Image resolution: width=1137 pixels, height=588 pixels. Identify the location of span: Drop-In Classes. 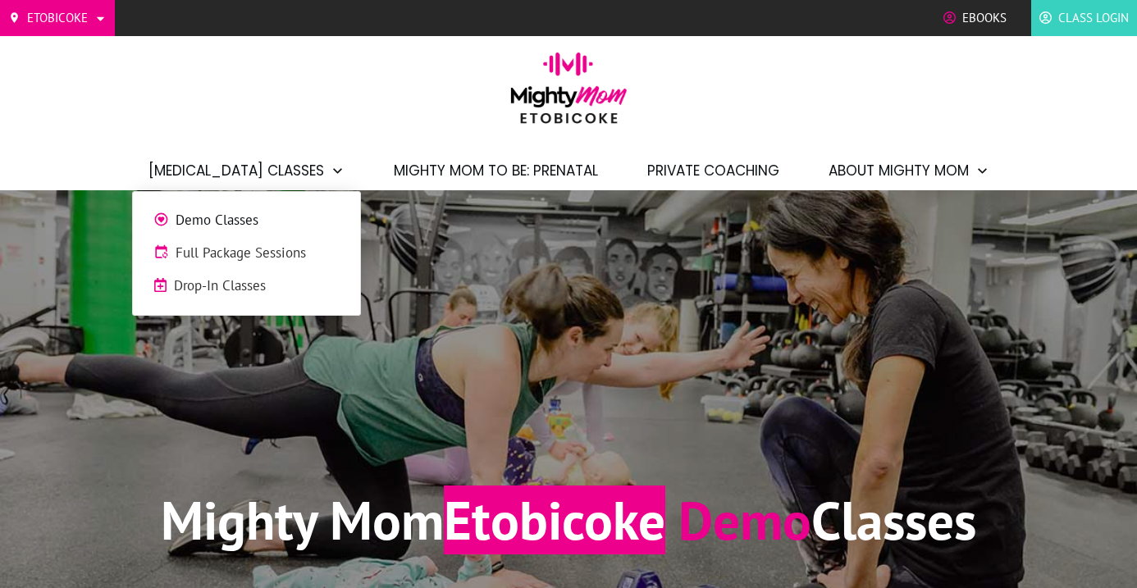
(257, 286).